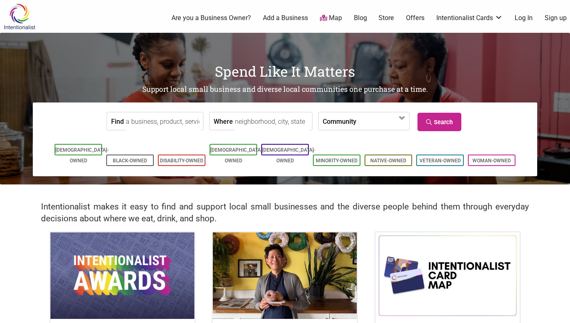 This screenshot has width=570, height=323. What do you see at coordinates (492, 161) in the screenshot?
I see `a: Woman-Owned` at bounding box center [492, 161].